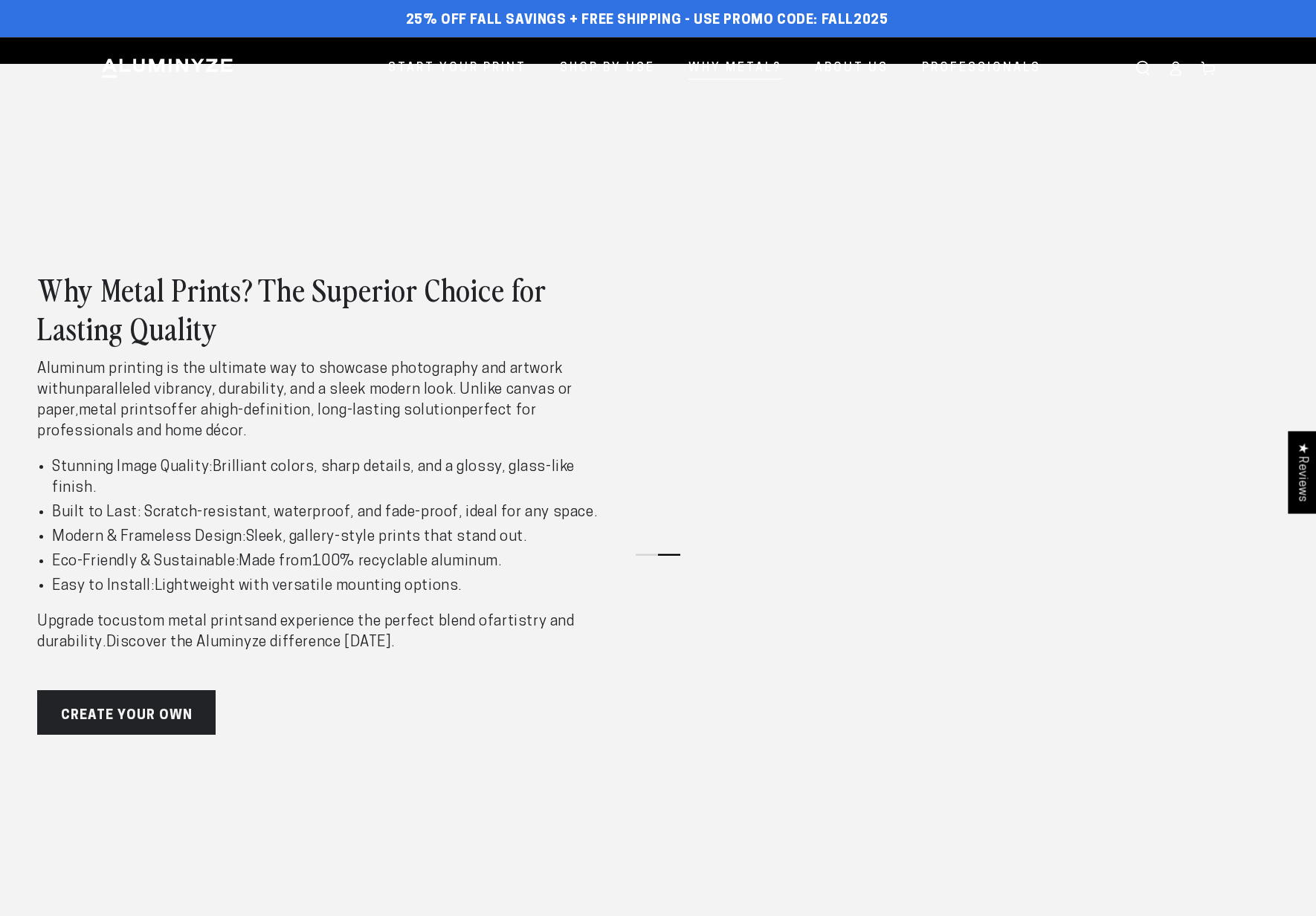  I want to click on strong: Stunning Image Quality:, so click(132, 468).